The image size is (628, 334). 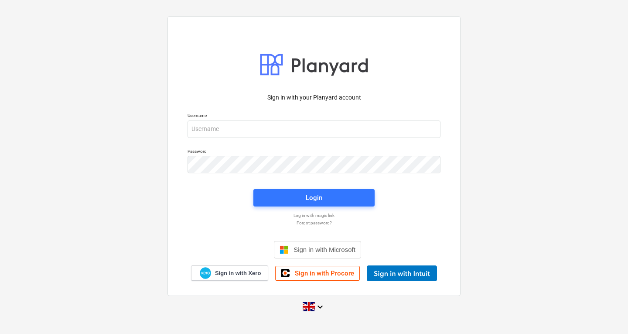 What do you see at coordinates (238, 273) in the screenshot?
I see `span: Sign in with Xero` at bounding box center [238, 273].